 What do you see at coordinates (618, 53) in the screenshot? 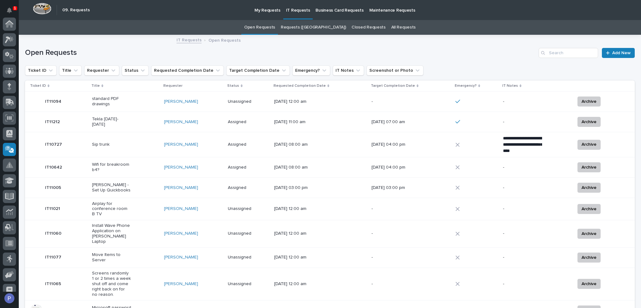
I see `a: Add New` at bounding box center [618, 53].